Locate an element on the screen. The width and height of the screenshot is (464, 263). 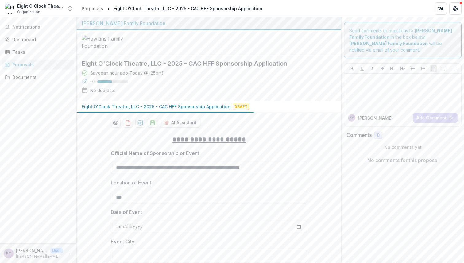
div: Saved an hour ago ( Today @ 1:25pm ) is located at coordinates (127, 73).